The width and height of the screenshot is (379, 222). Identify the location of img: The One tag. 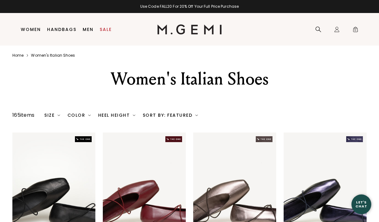
(83, 139).